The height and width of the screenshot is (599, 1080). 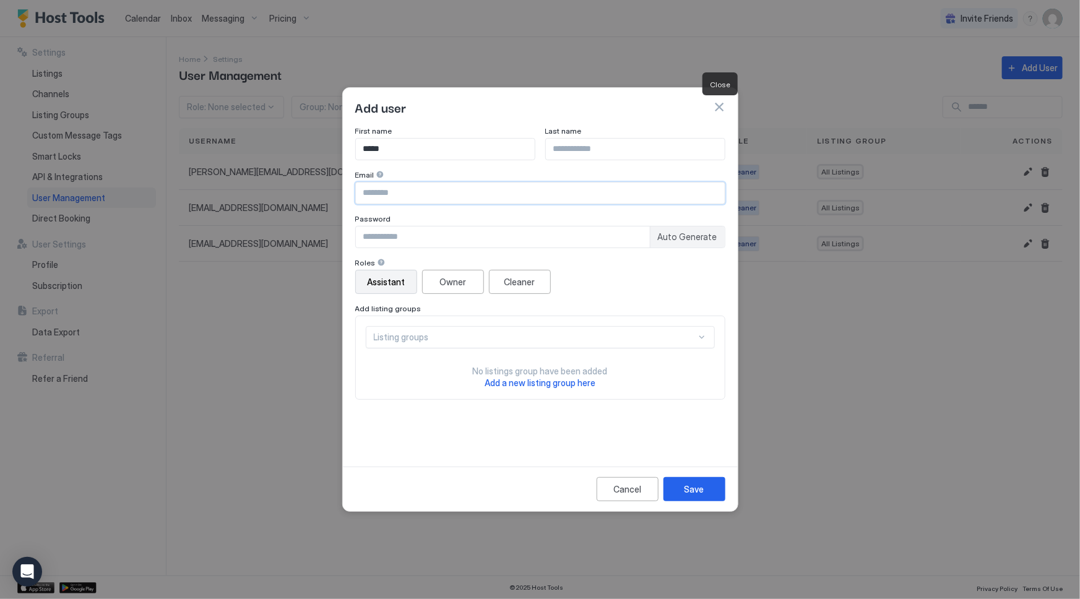 What do you see at coordinates (453, 282) in the screenshot?
I see `button: Owner` at bounding box center [453, 282].